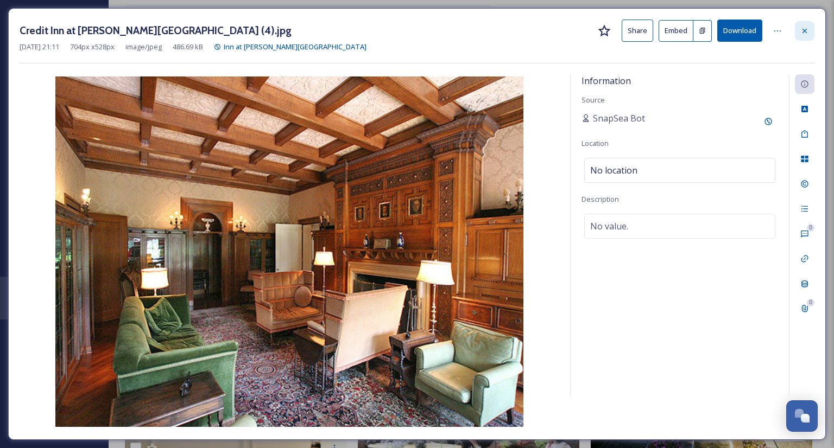  I want to click on span: Information, so click(606, 81).